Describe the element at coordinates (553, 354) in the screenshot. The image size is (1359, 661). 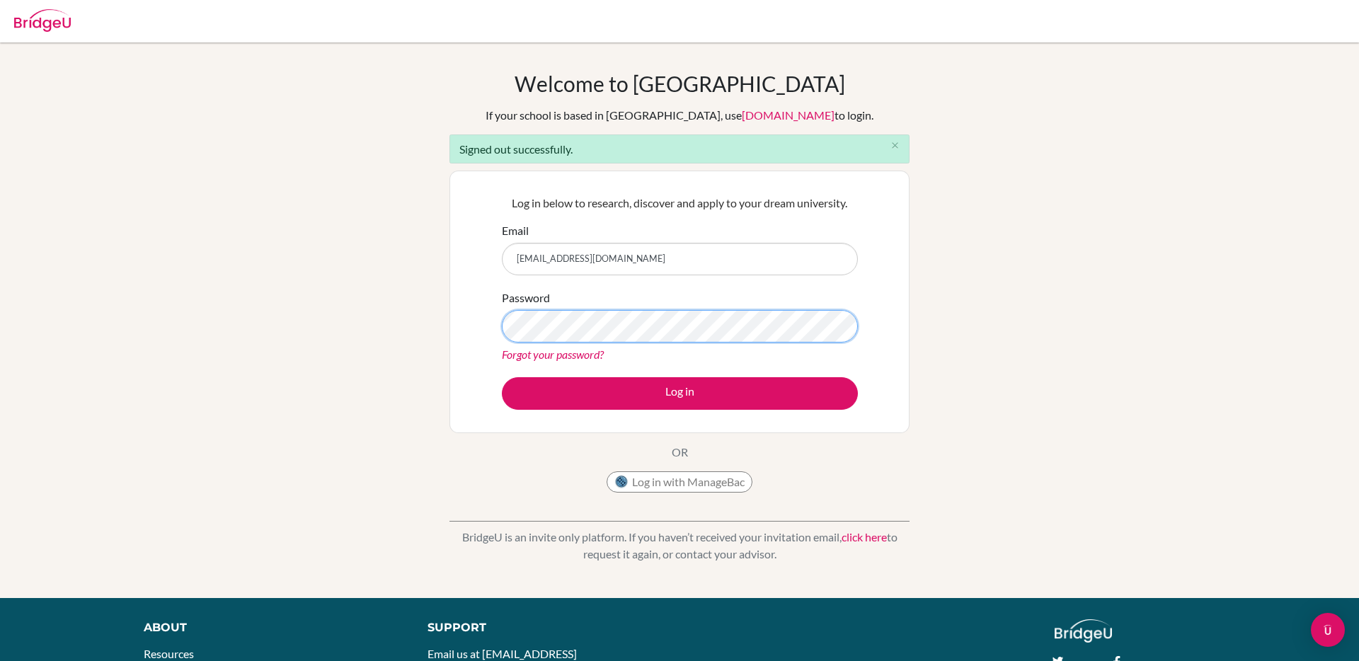
I see `a: Forgot your password?` at that location.